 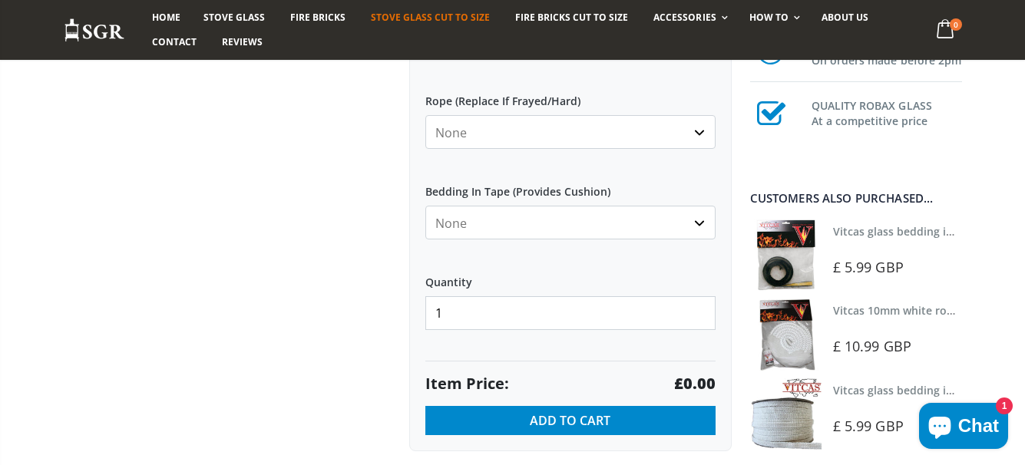 I want to click on label: Bedding In Tape (Provides Cushion), so click(x=570, y=186).